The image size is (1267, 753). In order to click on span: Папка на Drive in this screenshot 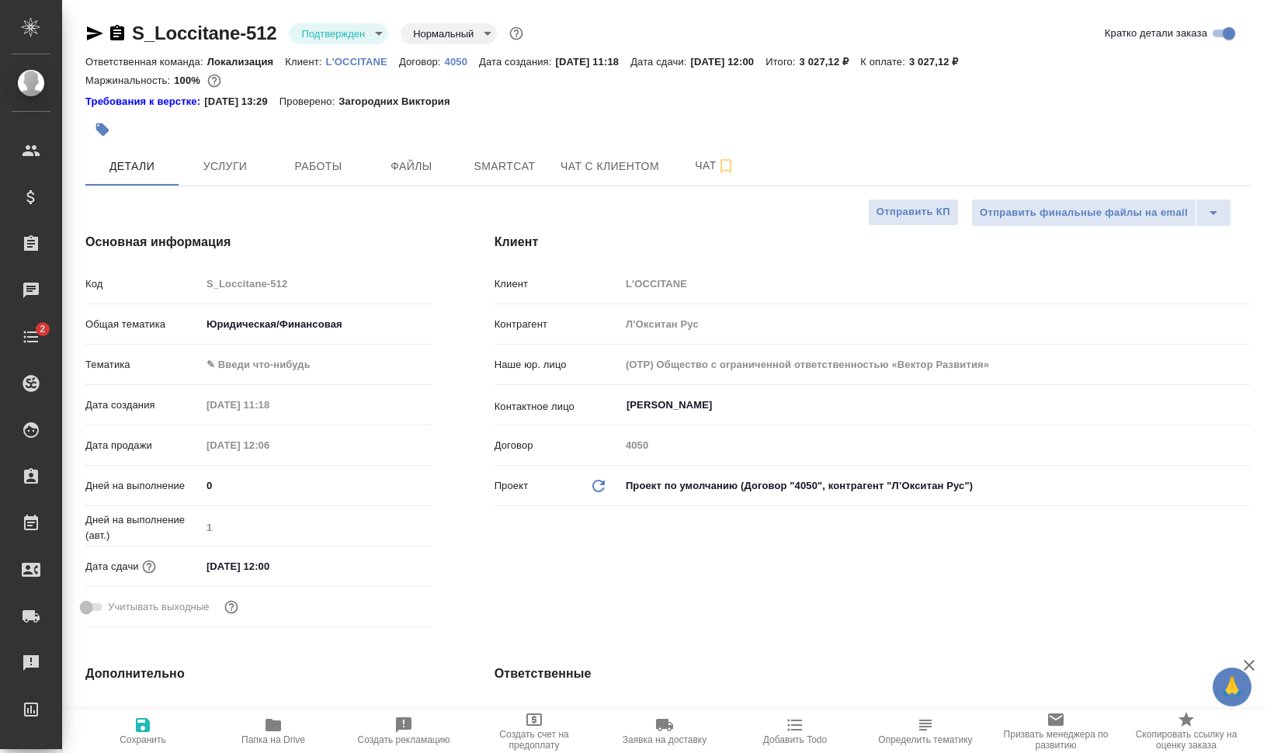, I will do `click(273, 740)`.